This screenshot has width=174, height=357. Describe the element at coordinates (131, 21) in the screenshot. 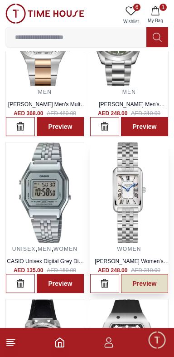

I see `span: Wishlist` at that location.